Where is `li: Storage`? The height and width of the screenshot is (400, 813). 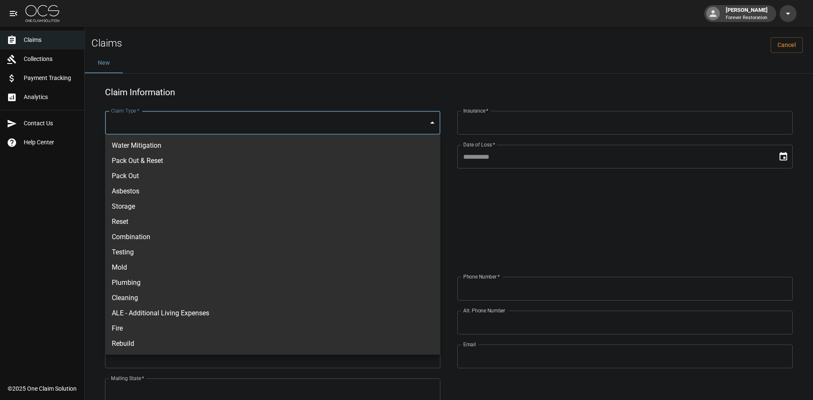 li: Storage is located at coordinates (273, 207).